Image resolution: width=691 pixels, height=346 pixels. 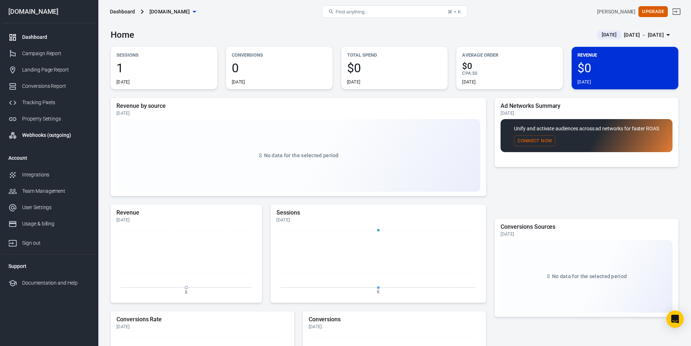 I want to click on button: Upgrade, so click(x=653, y=12).